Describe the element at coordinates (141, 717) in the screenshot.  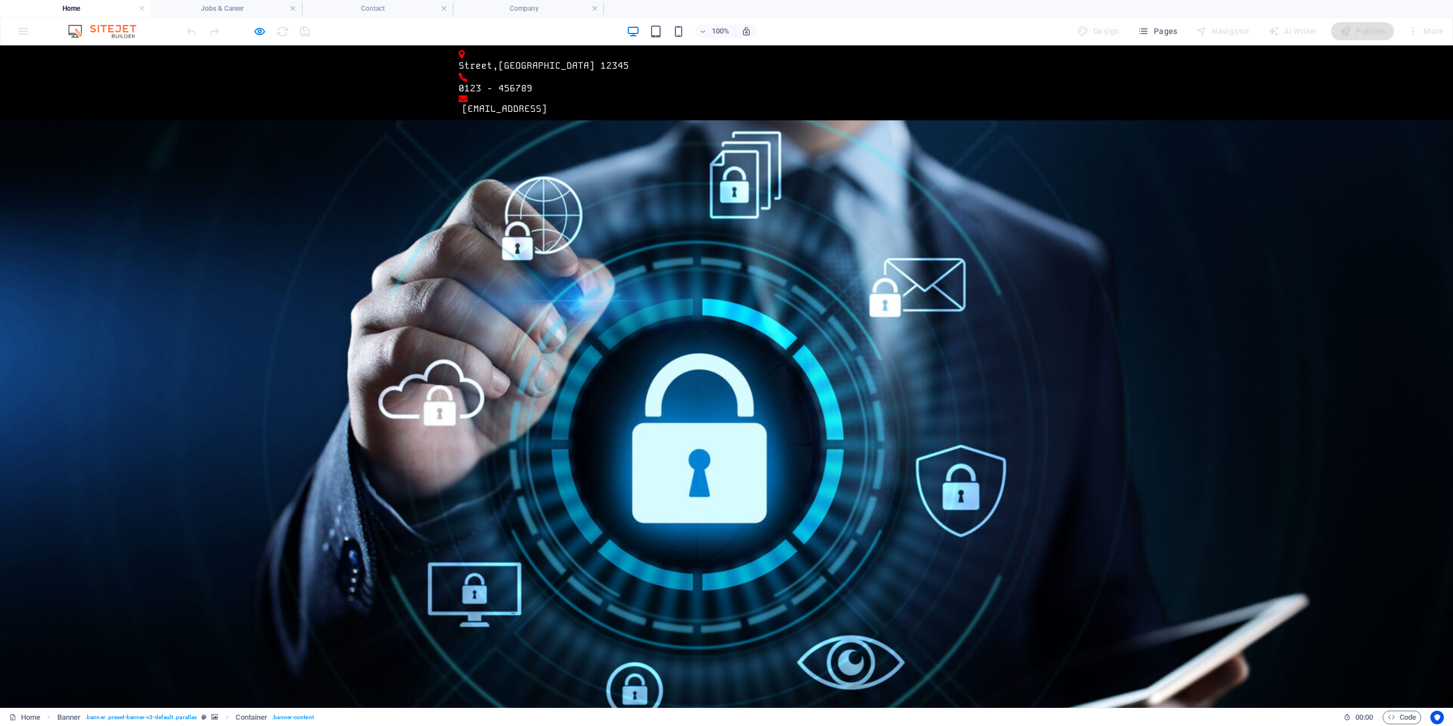
I see `span: . banner .preset-banner-v3-default .parallax` at that location.